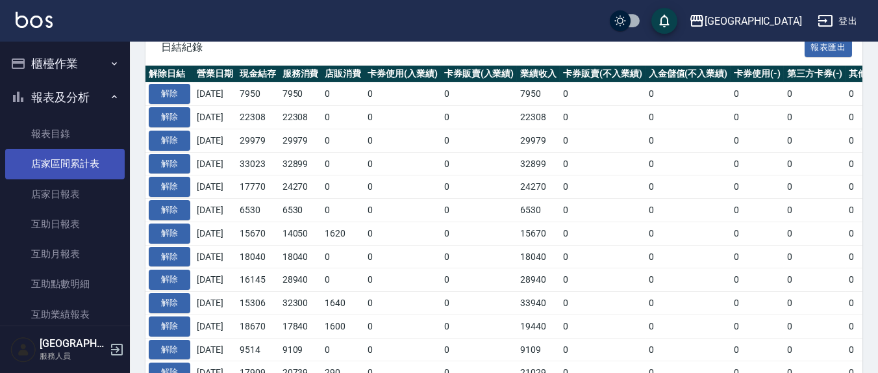 Image resolution: width=878 pixels, height=373 pixels. I want to click on td: 33940, so click(538, 303).